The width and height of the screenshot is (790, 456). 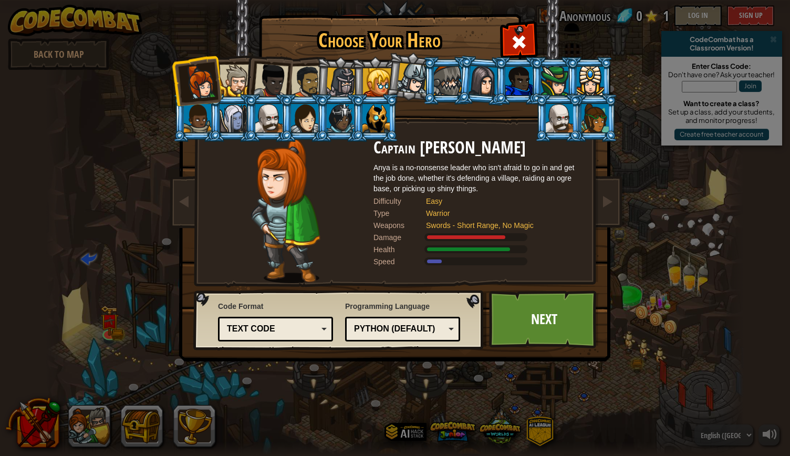 I want to click on li: Sir Tharin Thunderfist, so click(x=232, y=79).